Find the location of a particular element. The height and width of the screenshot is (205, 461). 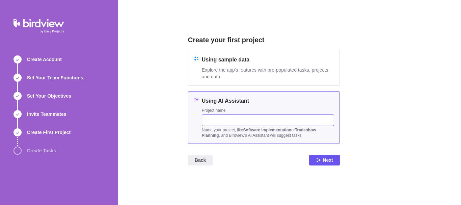

span: Back is located at coordinates (200, 160).